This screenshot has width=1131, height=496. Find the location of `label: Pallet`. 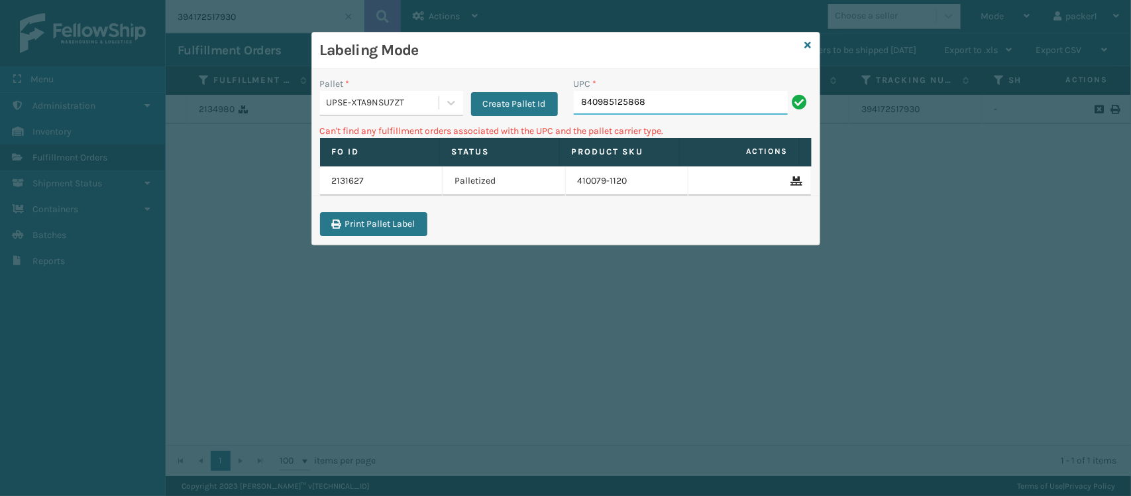

label: Pallet is located at coordinates (335, 83).